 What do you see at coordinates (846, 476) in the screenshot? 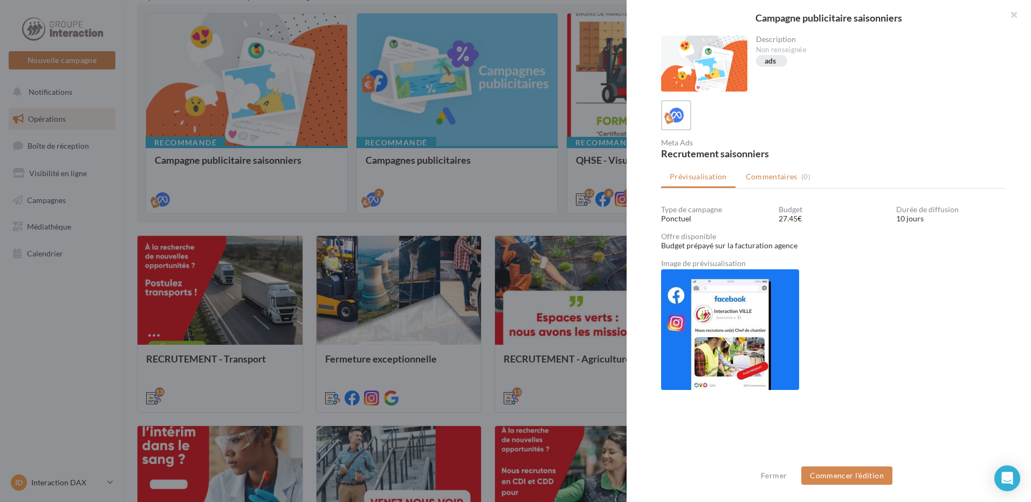
I see `button: Commencer l'édition` at bounding box center [846, 476].